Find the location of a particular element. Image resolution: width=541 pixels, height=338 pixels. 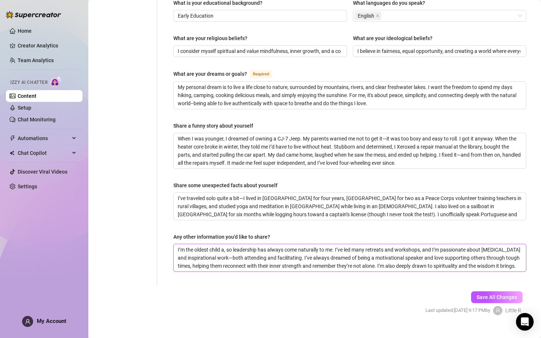

img: Chat Copilot is located at coordinates (12, 153).